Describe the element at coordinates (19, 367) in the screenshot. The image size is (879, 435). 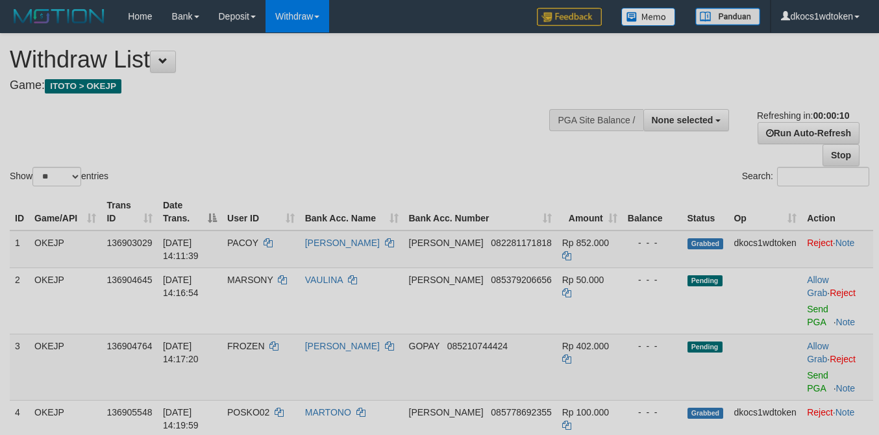
I see `td: 3` at that location.